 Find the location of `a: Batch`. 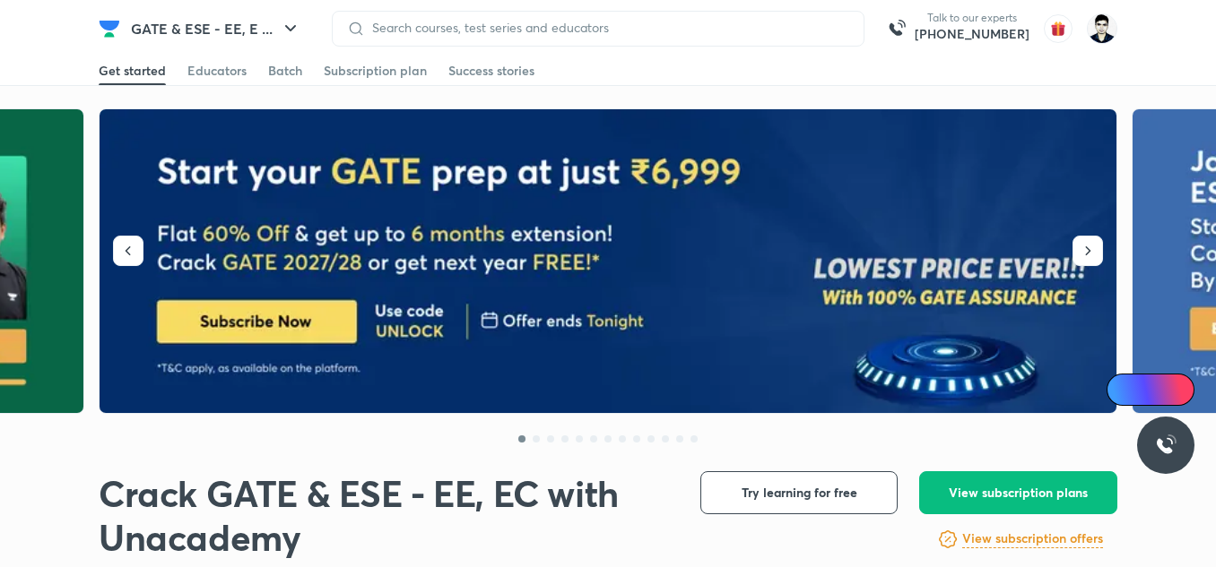

a: Batch is located at coordinates (285, 71).